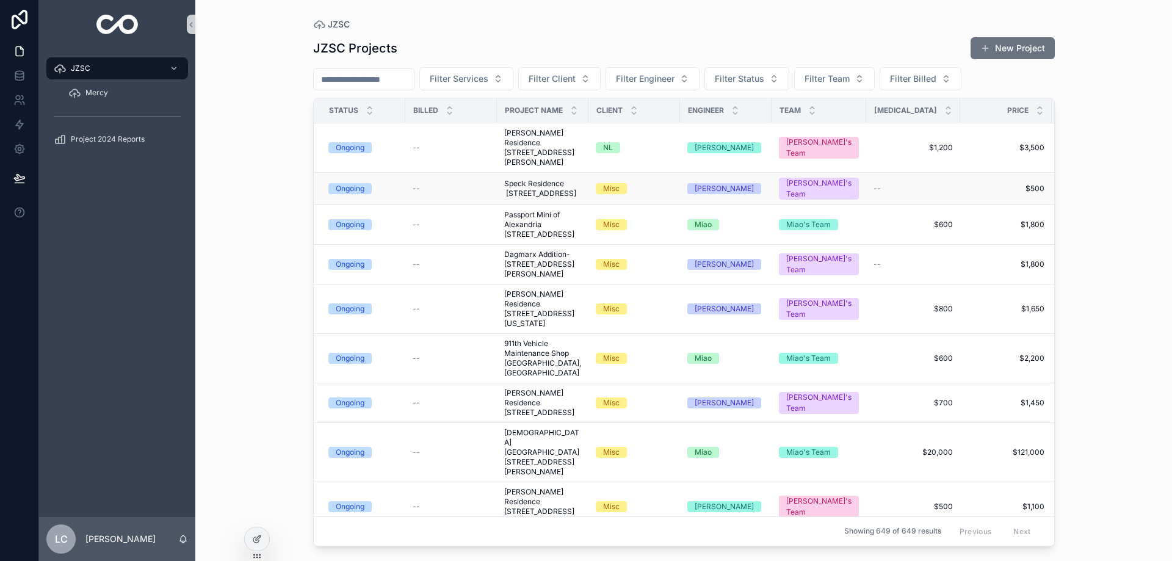 The height and width of the screenshot is (561, 1172). Describe the element at coordinates (125, 93) in the screenshot. I see `a: Mercy` at that location.